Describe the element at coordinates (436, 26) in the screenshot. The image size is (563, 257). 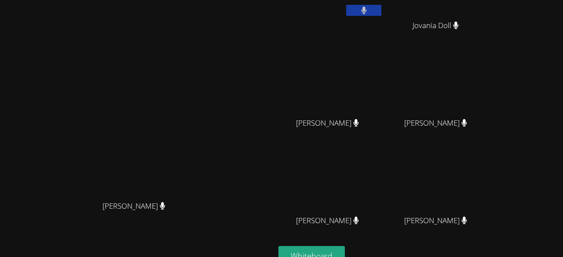
I see `span: Jovania Doll` at that location.